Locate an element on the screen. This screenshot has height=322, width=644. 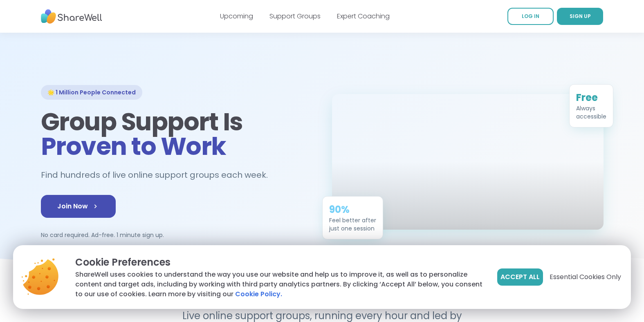
span: LOG IN is located at coordinates (531, 16).